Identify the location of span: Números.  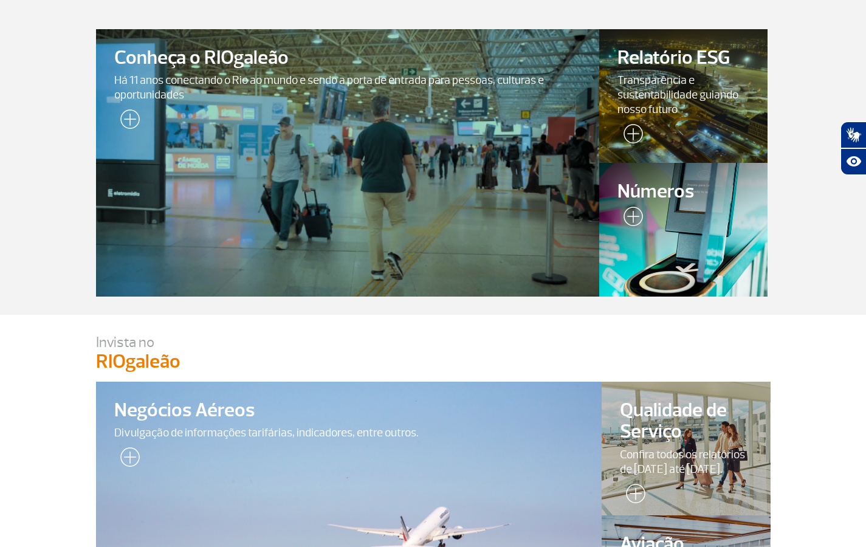
(683, 191).